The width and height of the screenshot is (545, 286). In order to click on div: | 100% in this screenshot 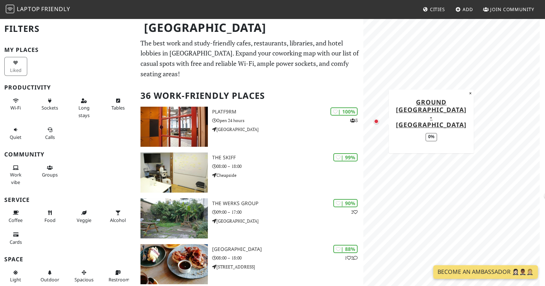, I will do `click(344, 111)`.